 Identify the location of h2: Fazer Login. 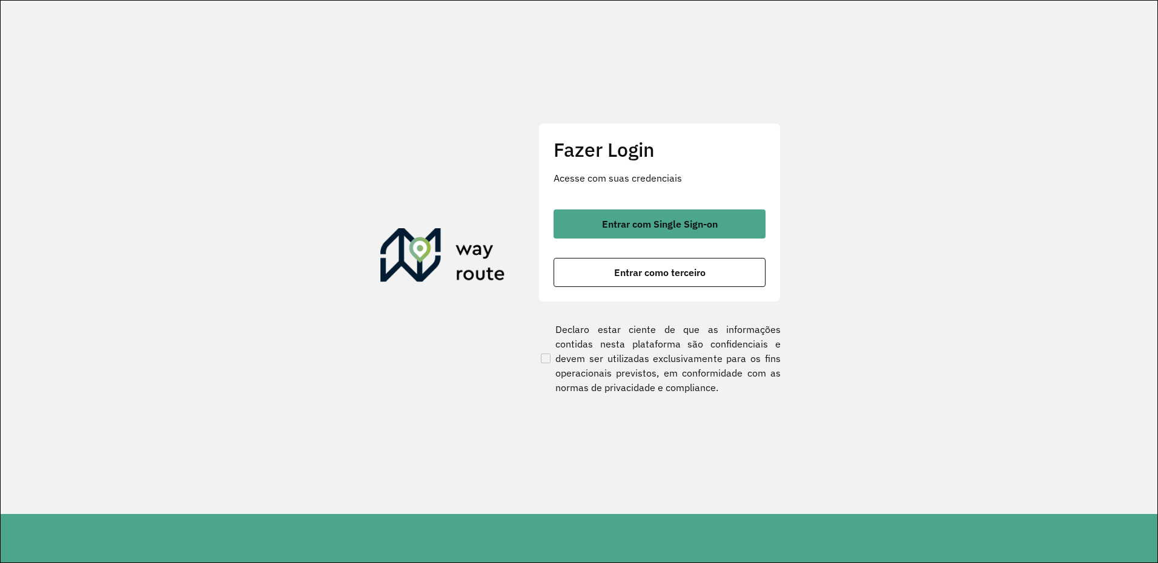
(660, 150).